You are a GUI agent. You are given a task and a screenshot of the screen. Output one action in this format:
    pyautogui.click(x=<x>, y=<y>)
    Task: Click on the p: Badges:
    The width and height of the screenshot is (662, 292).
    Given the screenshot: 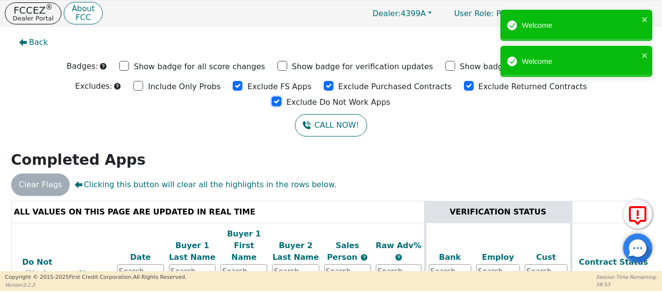 What is the action you would take?
    pyautogui.click(x=82, y=66)
    